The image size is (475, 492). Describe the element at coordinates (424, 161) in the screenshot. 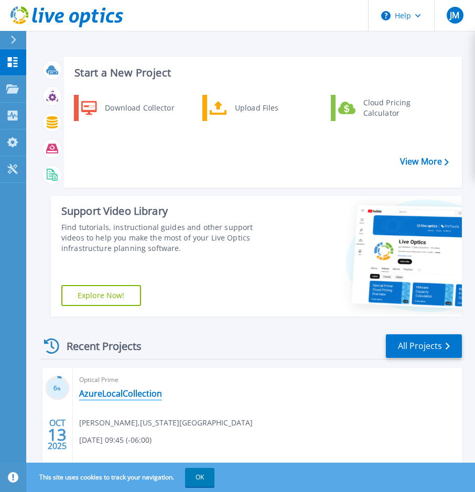

I see `a: View More` at that location.